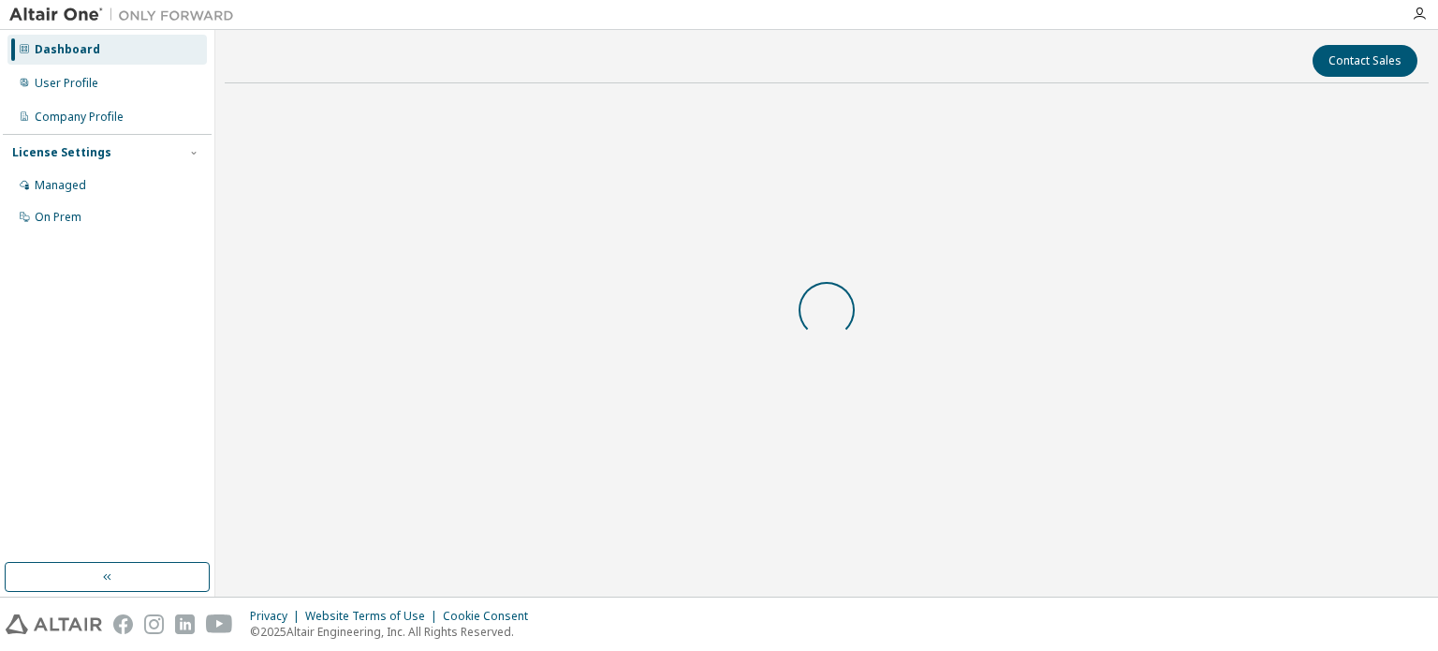  What do you see at coordinates (154, 623) in the screenshot?
I see `img: instagram.svg` at bounding box center [154, 623].